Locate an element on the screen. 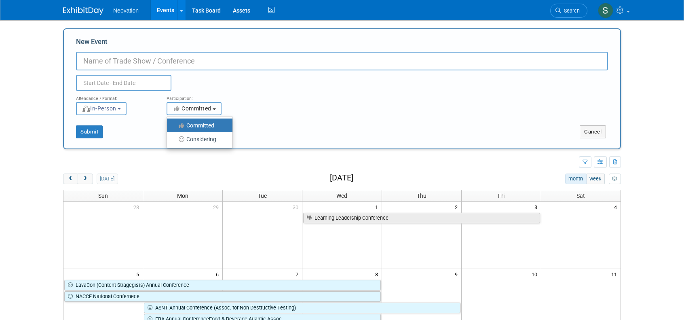 This screenshot has height=320, width=684. a: NACCE National Confernece is located at coordinates (222, 296).